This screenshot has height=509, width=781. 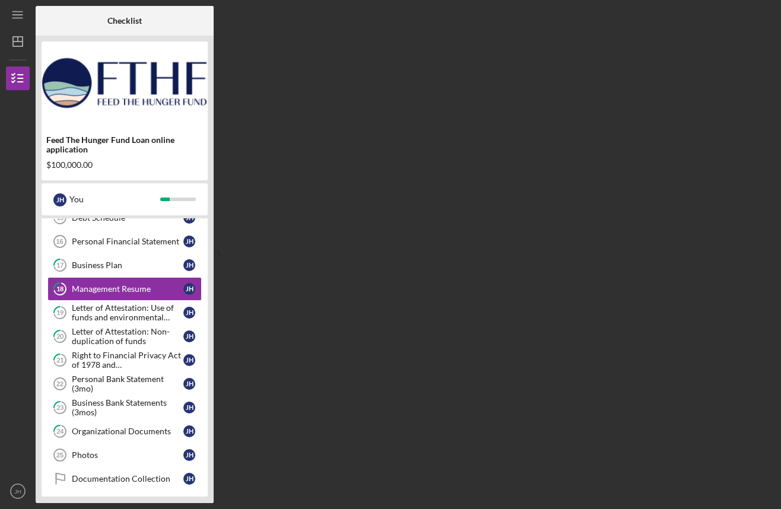 What do you see at coordinates (60, 431) in the screenshot?
I see `tspan: 24` at bounding box center [60, 431].